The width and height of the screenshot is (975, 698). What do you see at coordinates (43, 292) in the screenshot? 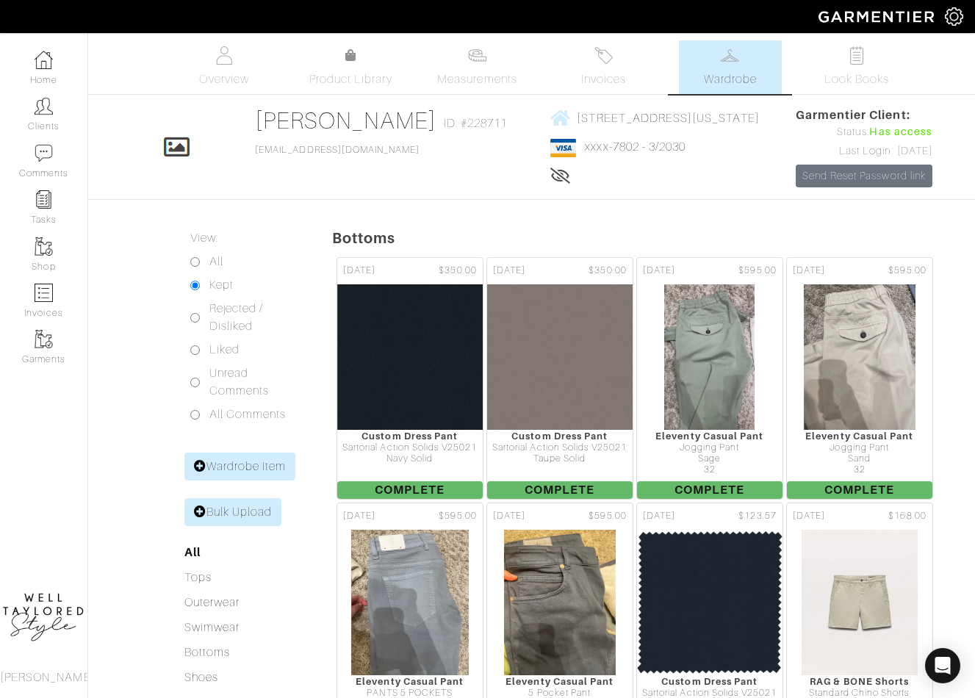
I see `img: orders-icon-0abe47150d42831381b5fb84f609e132dff9fe21cb692f30cb5eec754e2cba89.png` at bounding box center [43, 292].